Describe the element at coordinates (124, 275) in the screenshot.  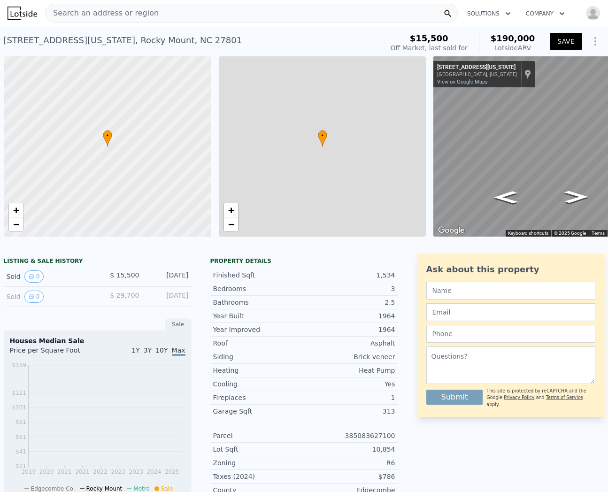
I see `span: $ 15,500` at that location.